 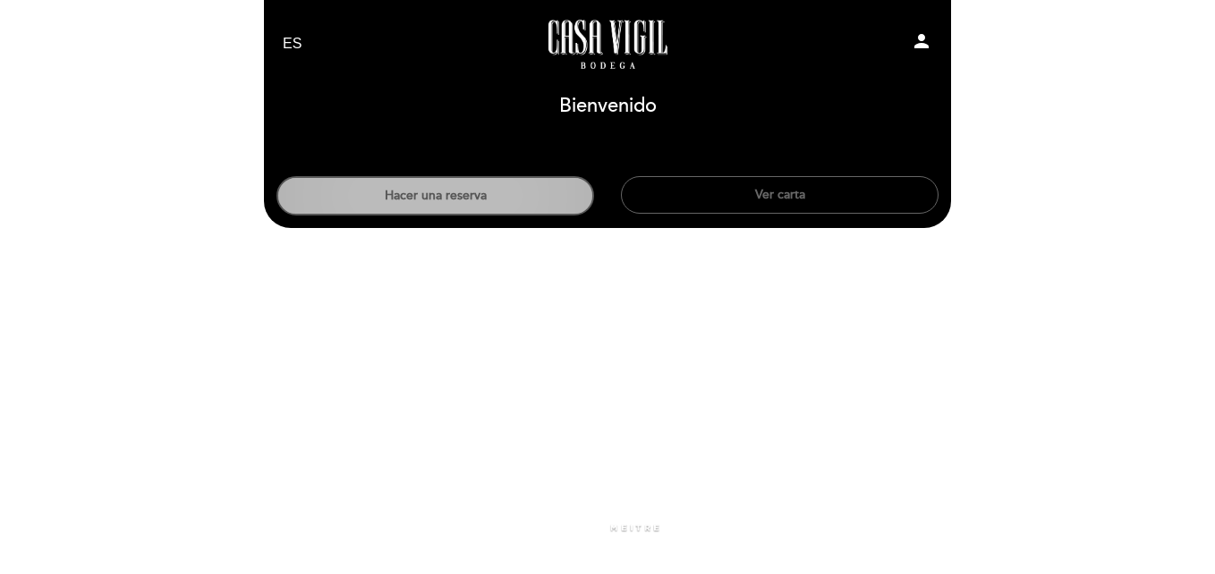 I want to click on a: powered by, so click(x=608, y=528).